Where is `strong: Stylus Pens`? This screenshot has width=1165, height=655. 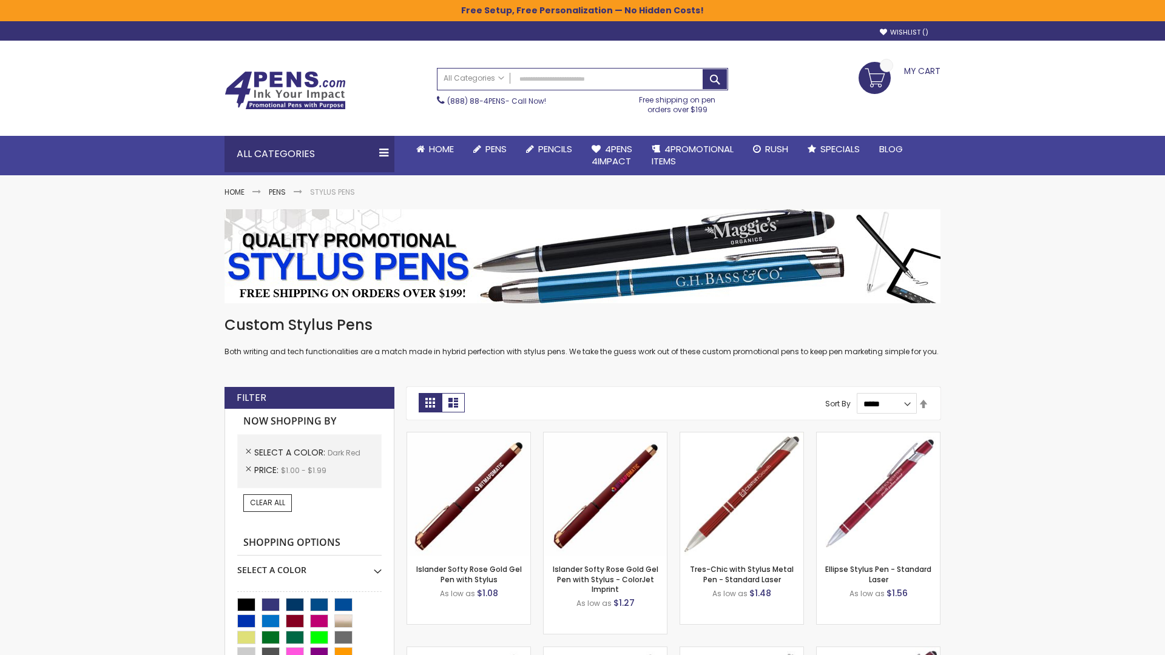
strong: Stylus Pens is located at coordinates (333, 192).